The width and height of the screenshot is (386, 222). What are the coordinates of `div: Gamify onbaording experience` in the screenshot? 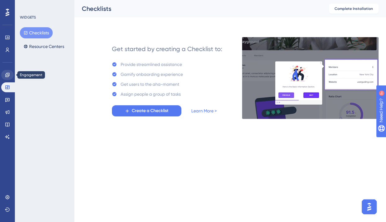 It's located at (152, 74).